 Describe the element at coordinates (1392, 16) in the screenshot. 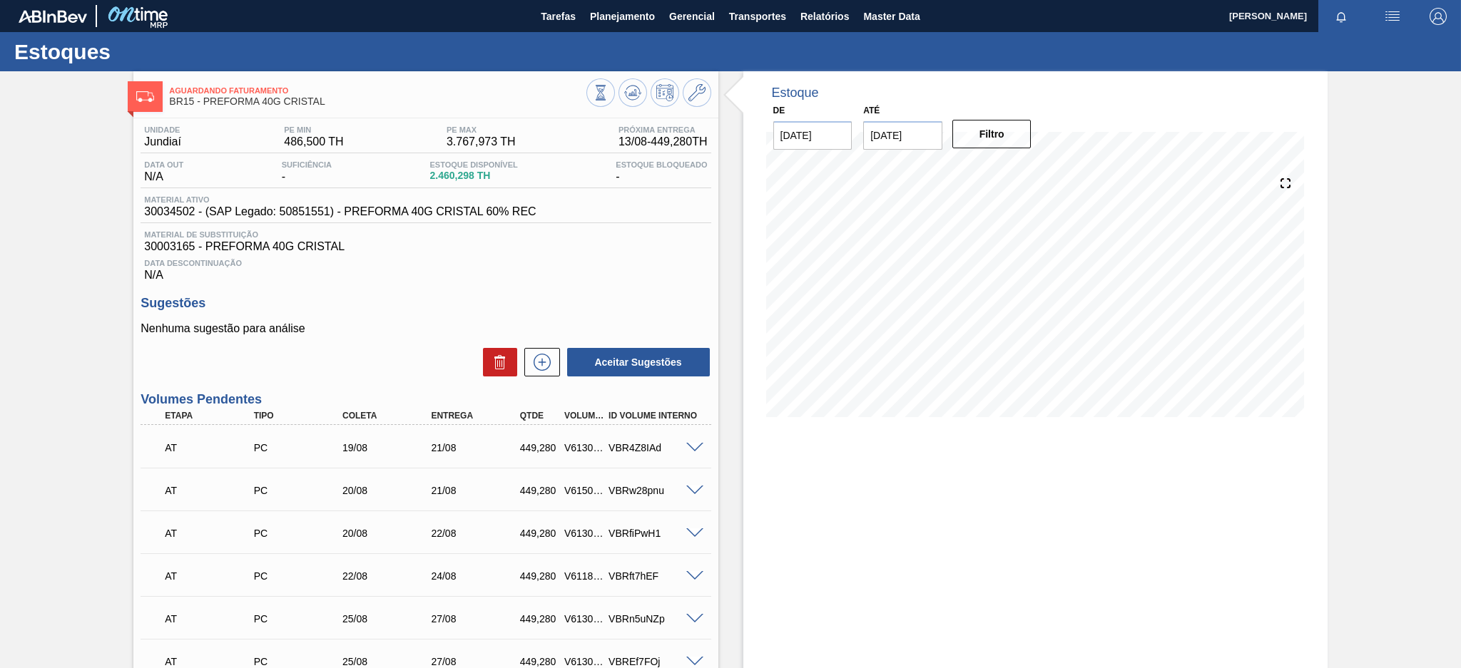

I see `img: userActions` at that location.